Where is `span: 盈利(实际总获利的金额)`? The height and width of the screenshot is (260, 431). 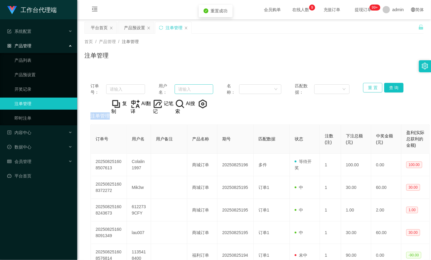
span: 盈利(实际总获利的金额) is located at coordinates (415, 139).